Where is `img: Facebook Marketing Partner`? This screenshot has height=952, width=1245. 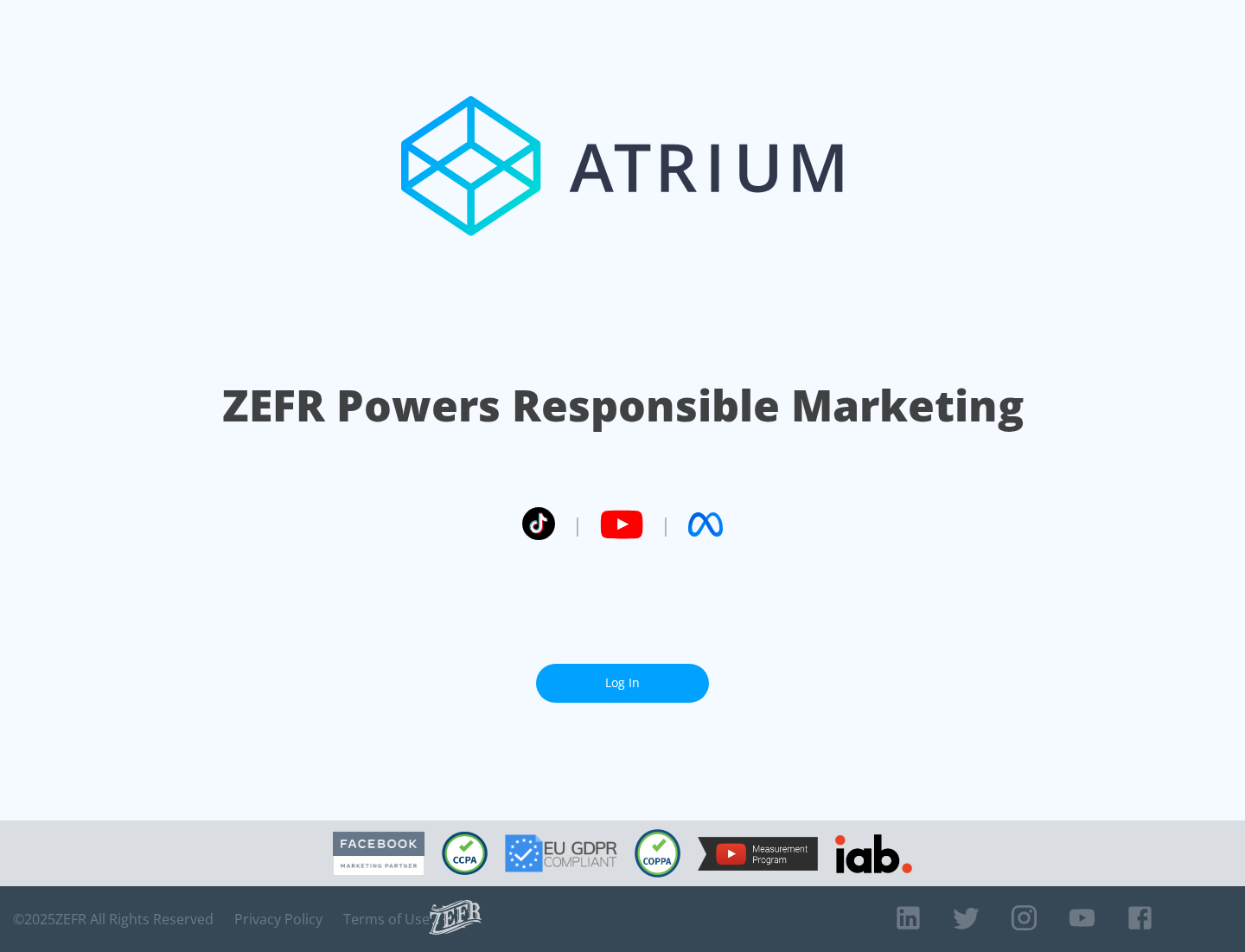 img: Facebook Marketing Partner is located at coordinates (379, 853).